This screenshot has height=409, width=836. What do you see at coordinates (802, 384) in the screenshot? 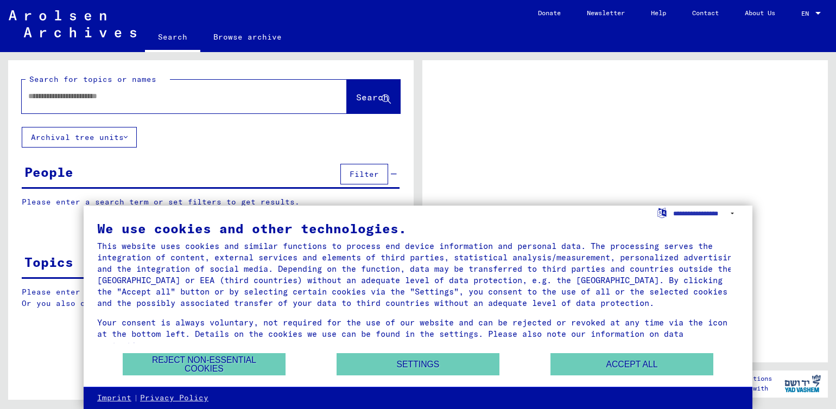
I see `img: yv_logo.png` at bounding box center [802, 384].